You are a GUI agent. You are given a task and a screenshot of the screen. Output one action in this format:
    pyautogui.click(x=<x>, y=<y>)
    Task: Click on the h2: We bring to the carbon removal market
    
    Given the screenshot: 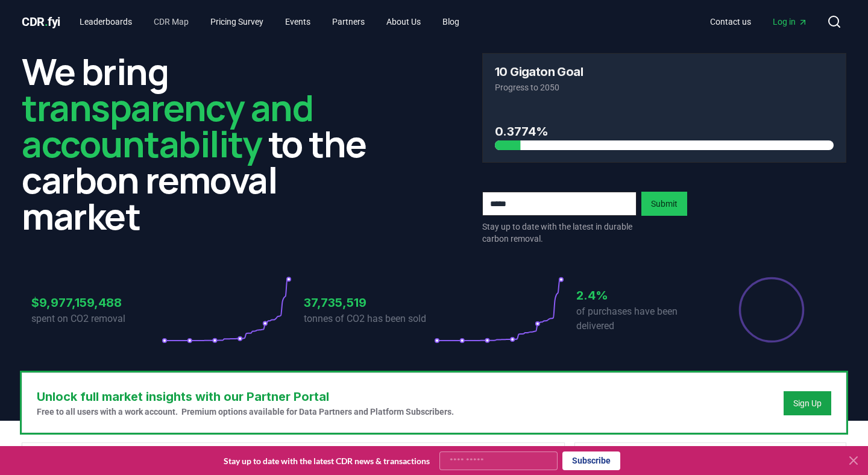 What is the action you would take?
    pyautogui.click(x=204, y=143)
    